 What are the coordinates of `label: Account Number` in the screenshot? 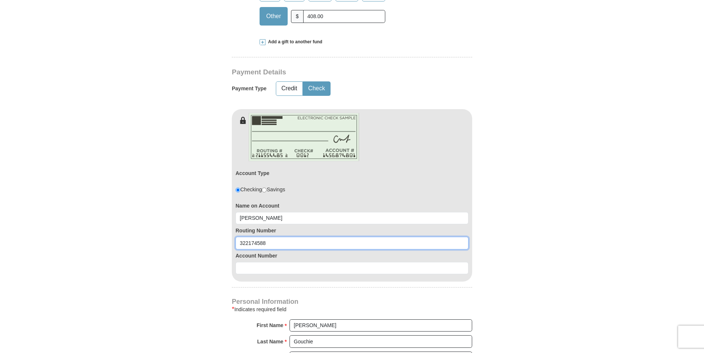 It's located at (352, 255).